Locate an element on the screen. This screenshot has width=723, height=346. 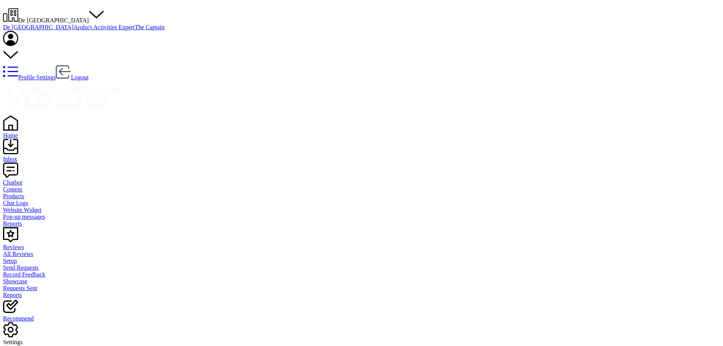
a: Aruba's Activities Expert is located at coordinates (104, 27).